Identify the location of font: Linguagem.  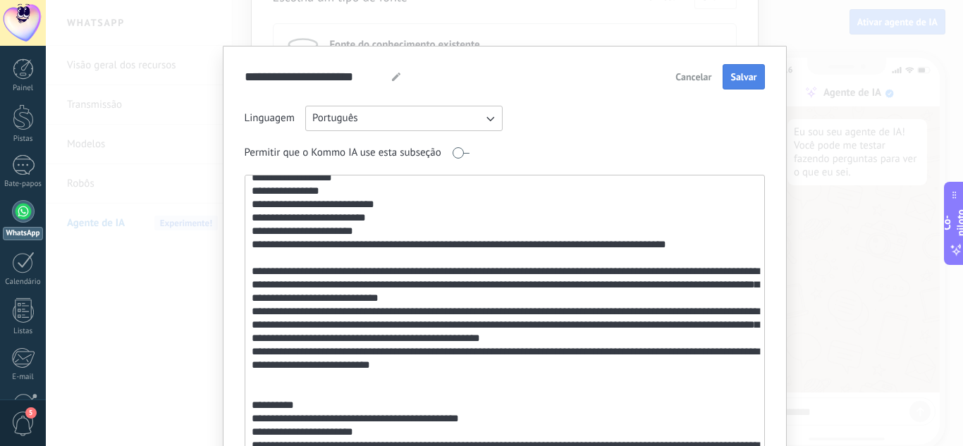
(269, 118).